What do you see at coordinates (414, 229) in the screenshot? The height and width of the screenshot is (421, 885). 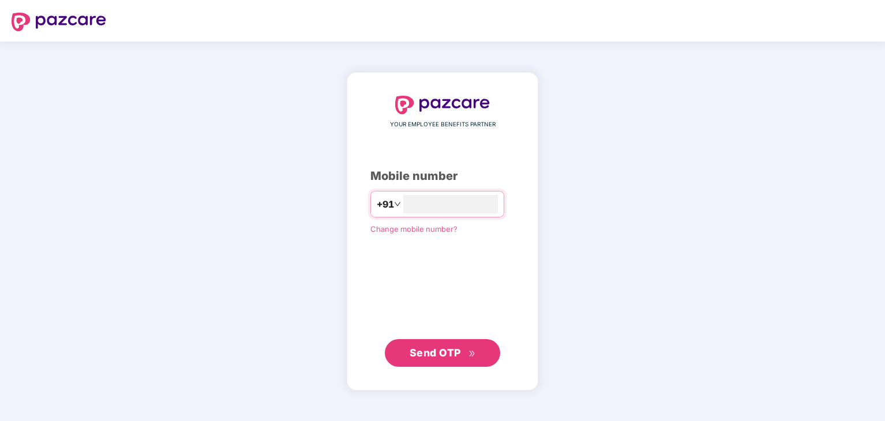 I see `span: Change mobile number?` at bounding box center [414, 229].